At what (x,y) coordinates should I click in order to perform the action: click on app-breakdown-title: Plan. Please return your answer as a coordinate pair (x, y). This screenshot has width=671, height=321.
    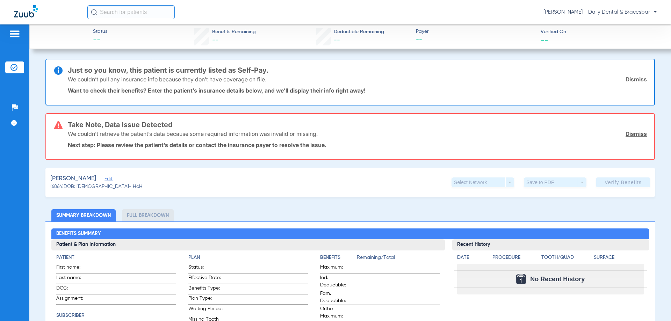
    Looking at the image, I should click on (248, 257).